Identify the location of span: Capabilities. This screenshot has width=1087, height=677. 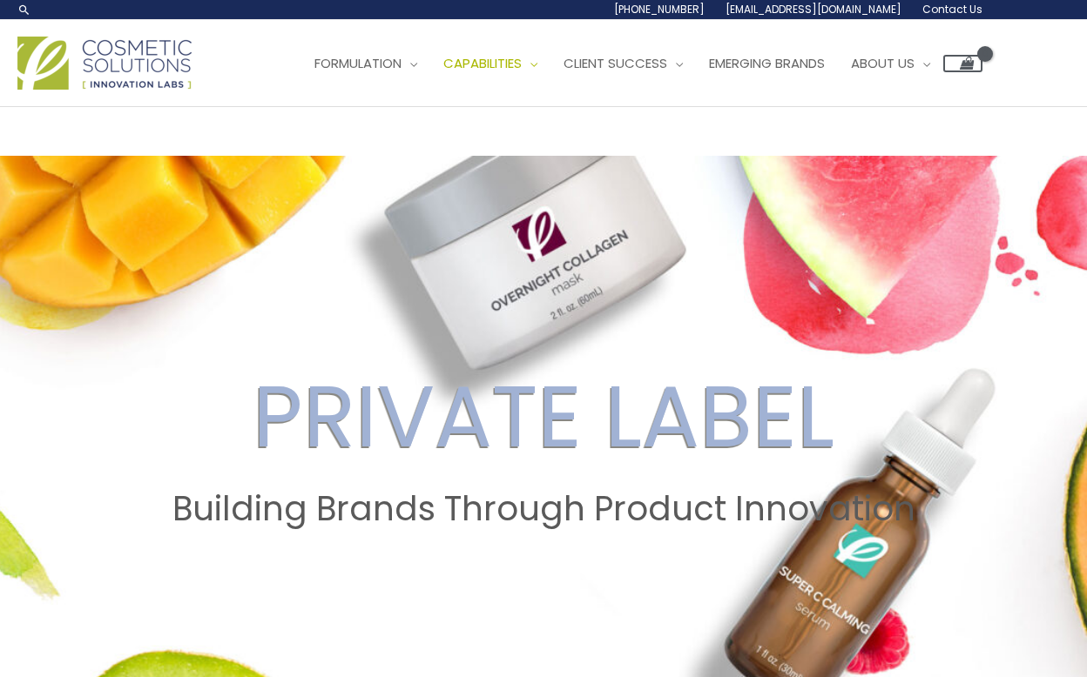
(482, 63).